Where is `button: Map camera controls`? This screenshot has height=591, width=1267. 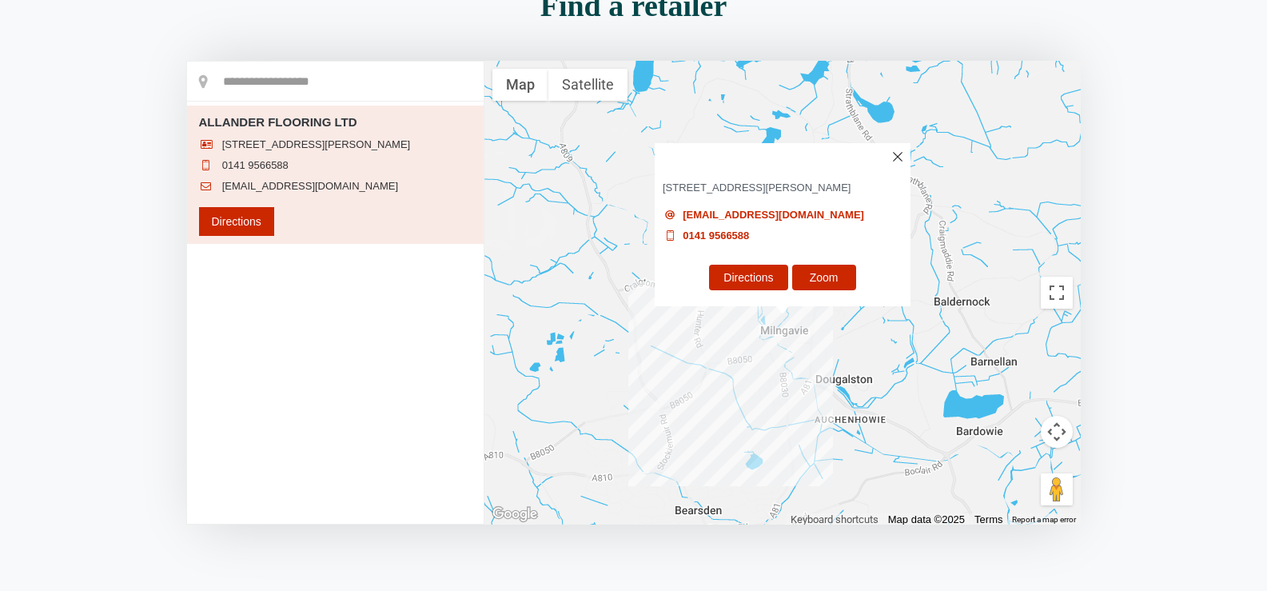
button: Map camera controls is located at coordinates (1057, 432).